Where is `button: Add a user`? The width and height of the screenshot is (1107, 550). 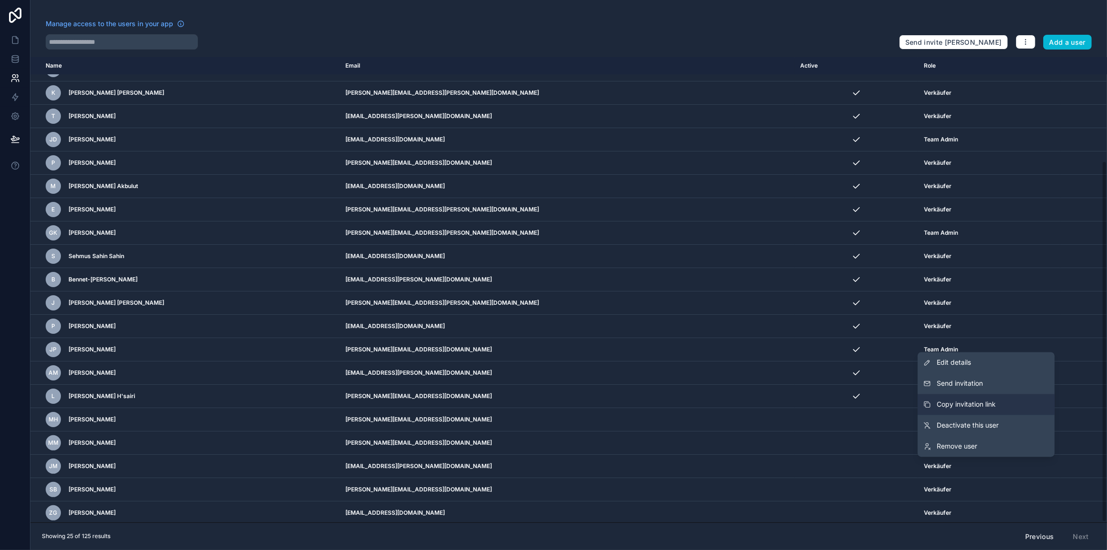
button: Add a user is located at coordinates (1068, 42).